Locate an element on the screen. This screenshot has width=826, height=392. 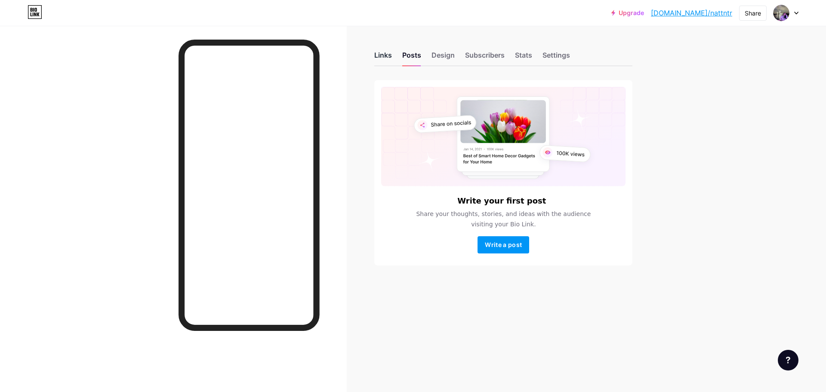
span: Write a post is located at coordinates (504, 244).